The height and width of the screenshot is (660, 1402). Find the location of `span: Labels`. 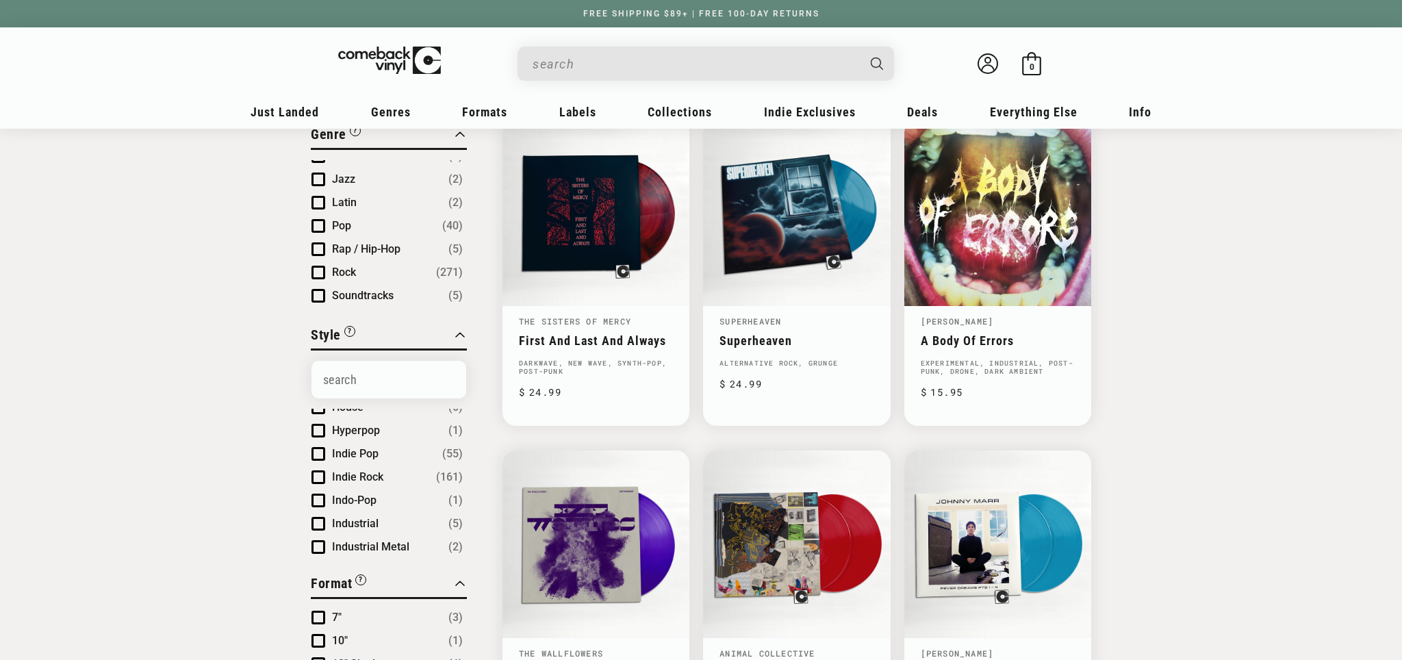

span: Labels is located at coordinates (578, 112).